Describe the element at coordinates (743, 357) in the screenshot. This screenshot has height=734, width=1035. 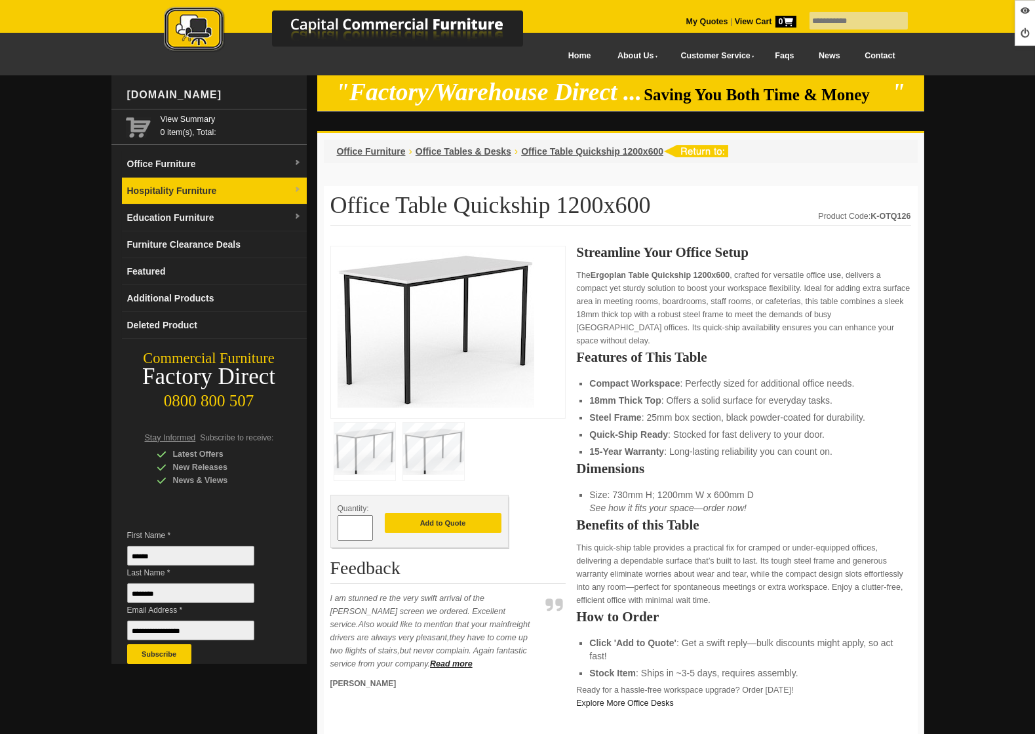
I see `h2: Features of This Table` at that location.